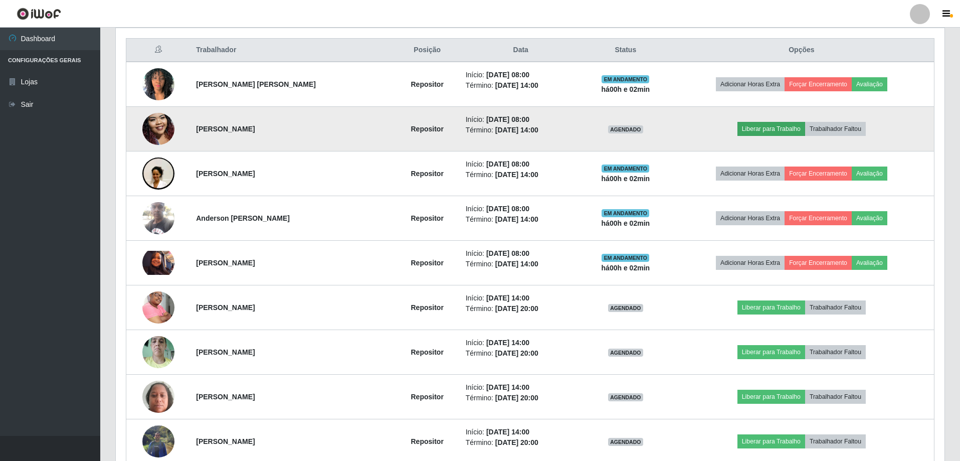 The image size is (960, 461). I want to click on img: 1753296713648.jpeg, so click(158, 351).